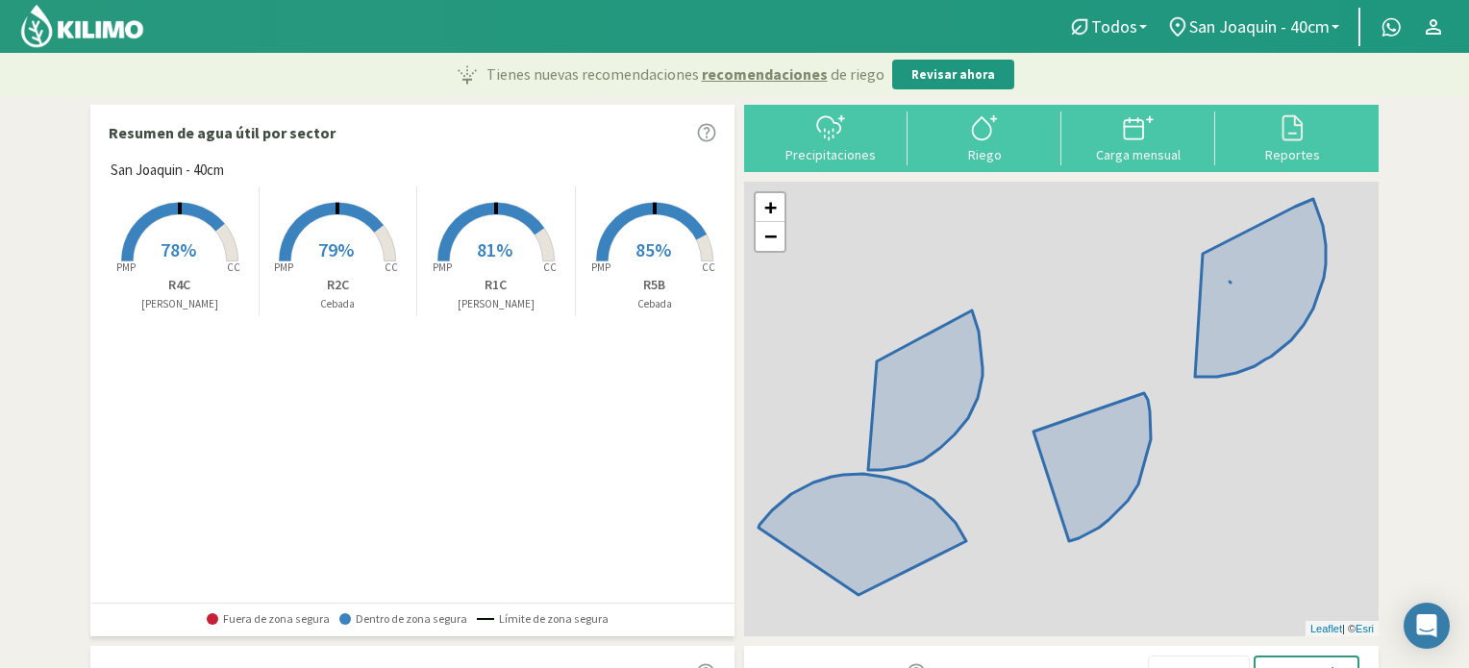  I want to click on p: R5B, so click(655, 285).